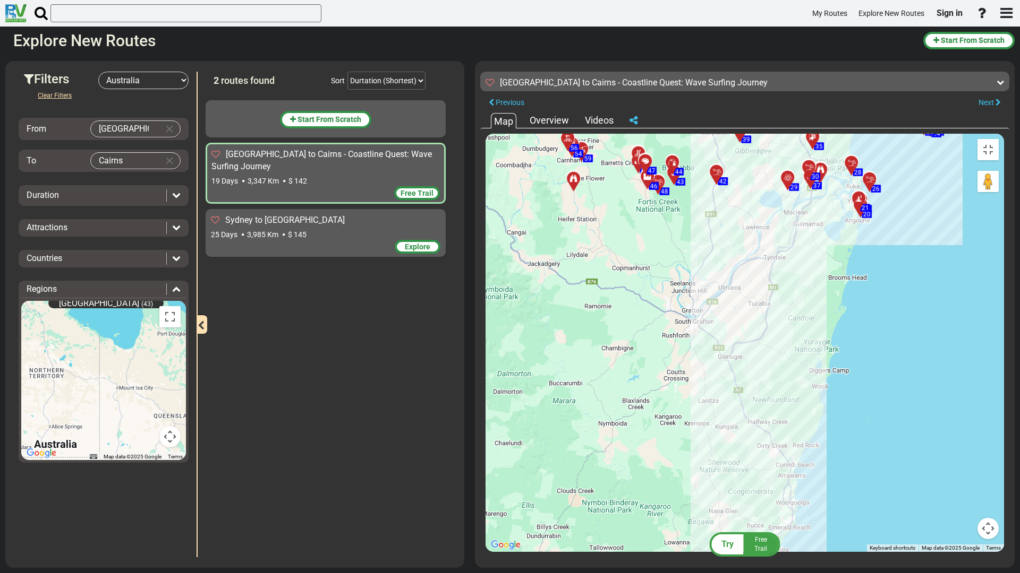  Describe the element at coordinates (549, 121) in the screenshot. I see `div: Overview` at that location.